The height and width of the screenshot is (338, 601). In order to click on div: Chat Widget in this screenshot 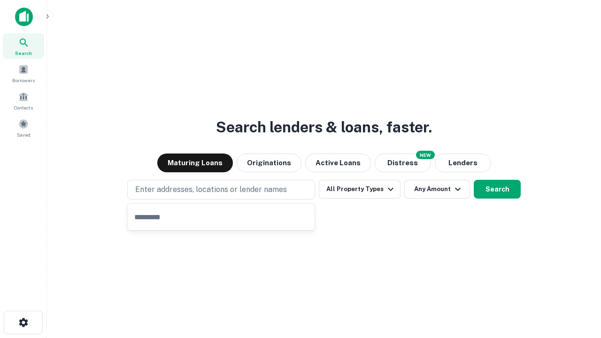, I will do `click(578, 286)`.